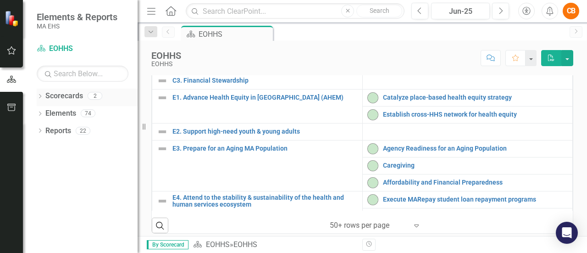 This screenshot has width=587, height=253. What do you see at coordinates (167, 245) in the screenshot?
I see `span: By Scorecard` at bounding box center [167, 245].